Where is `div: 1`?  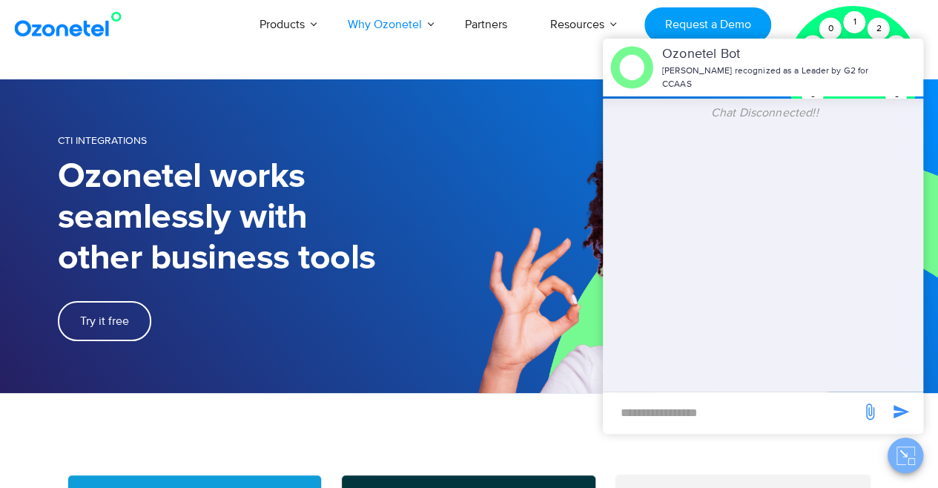
div: 1 is located at coordinates (854, 22).